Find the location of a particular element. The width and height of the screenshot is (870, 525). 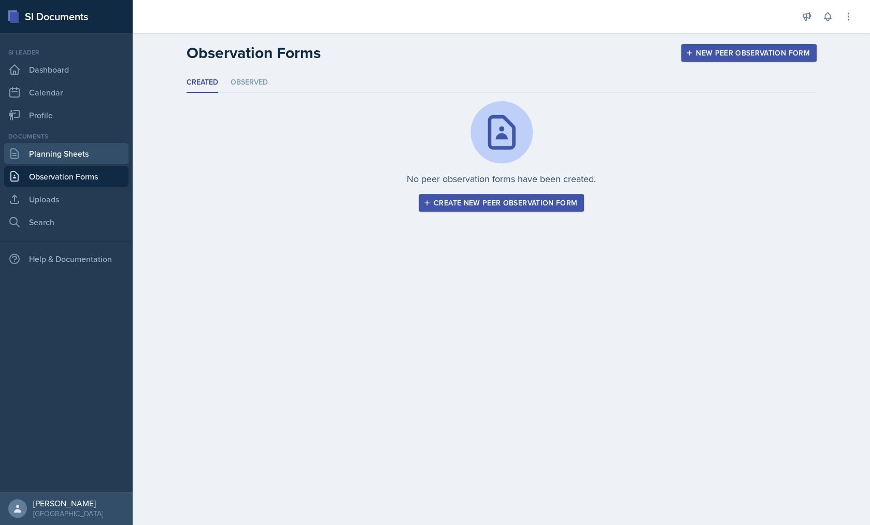

p: No peer observation forms have been created. is located at coordinates (501, 178).